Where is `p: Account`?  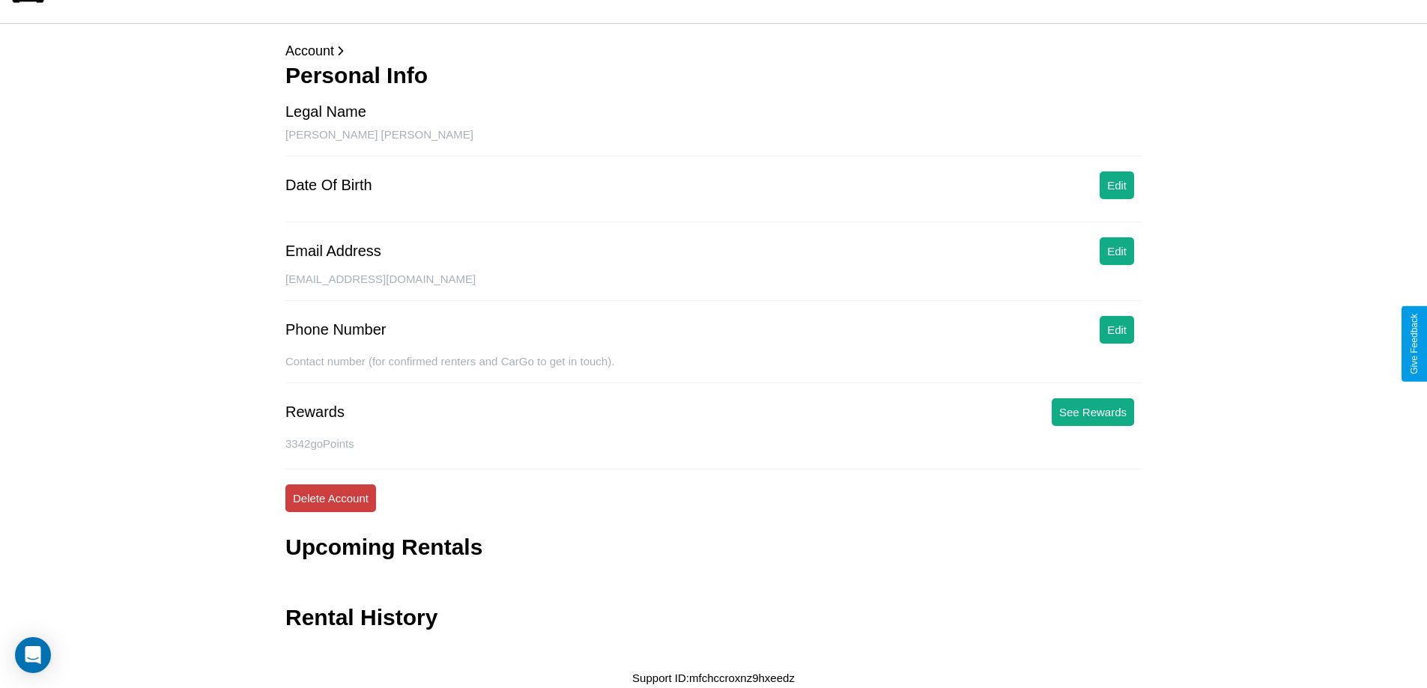 p: Account is located at coordinates (713, 51).